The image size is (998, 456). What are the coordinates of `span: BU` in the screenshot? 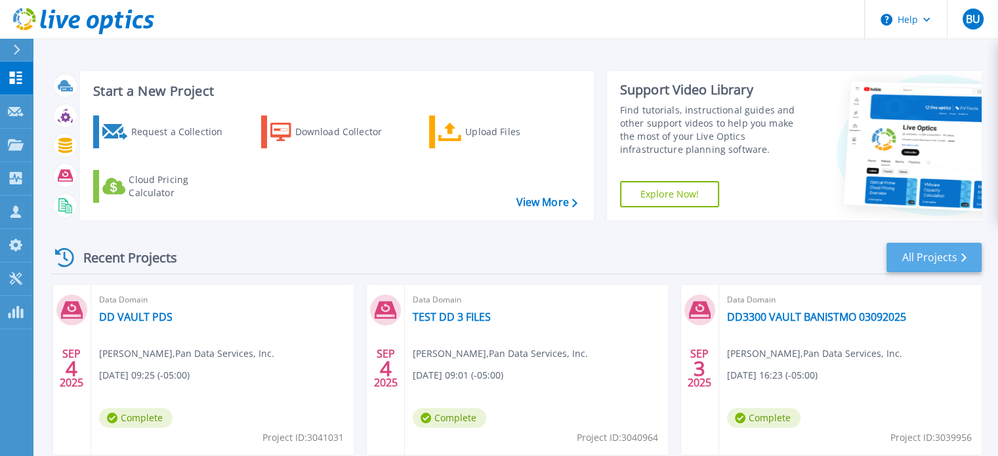 It's located at (973, 19).